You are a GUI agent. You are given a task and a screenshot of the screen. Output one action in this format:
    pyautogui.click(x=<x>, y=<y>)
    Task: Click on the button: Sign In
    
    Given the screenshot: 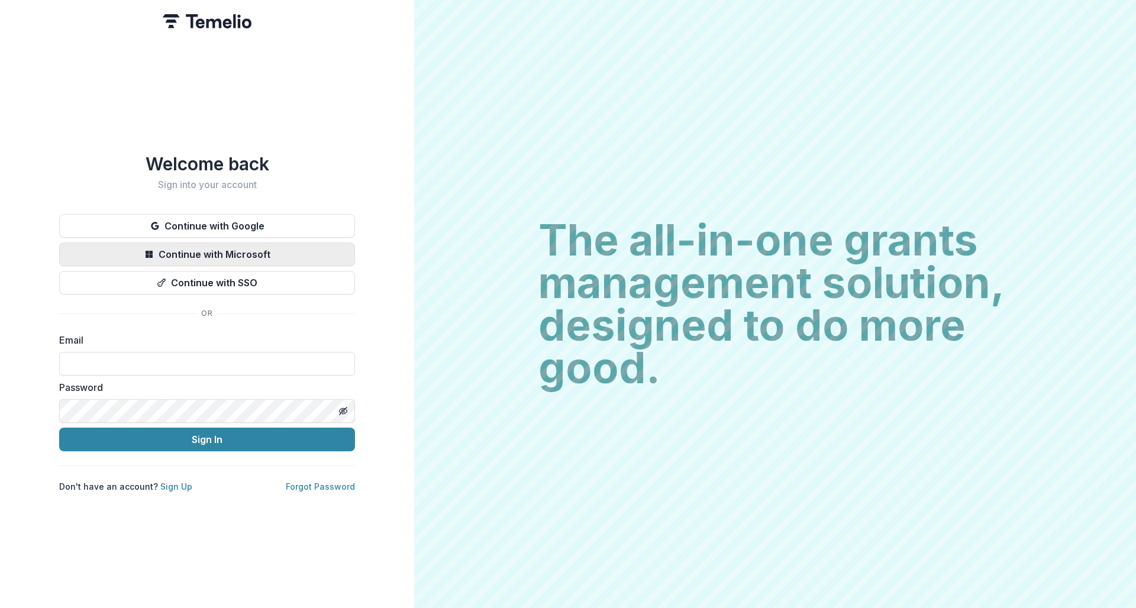 What is the action you would take?
    pyautogui.click(x=207, y=440)
    